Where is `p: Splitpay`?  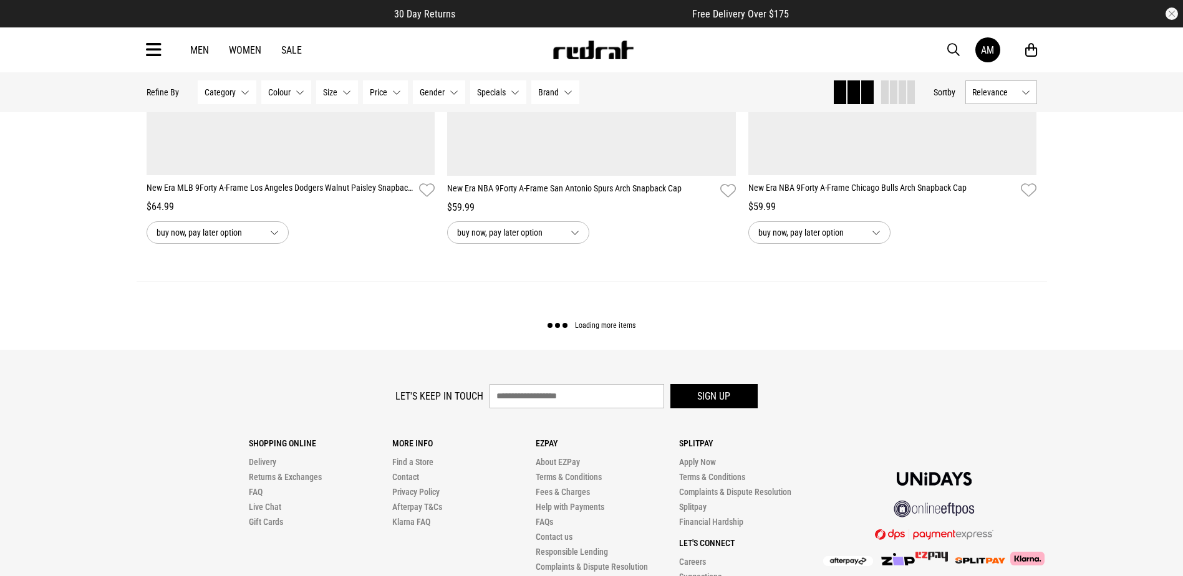
p: Splitpay is located at coordinates (751, 443).